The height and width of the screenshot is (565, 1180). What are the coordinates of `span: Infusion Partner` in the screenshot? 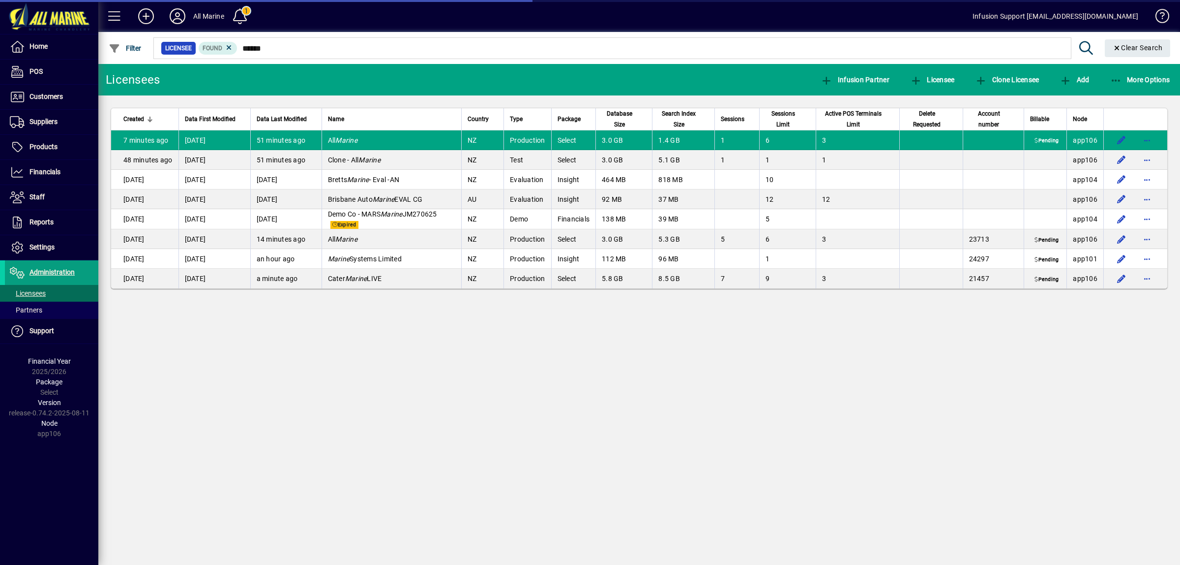 It's located at (855, 80).